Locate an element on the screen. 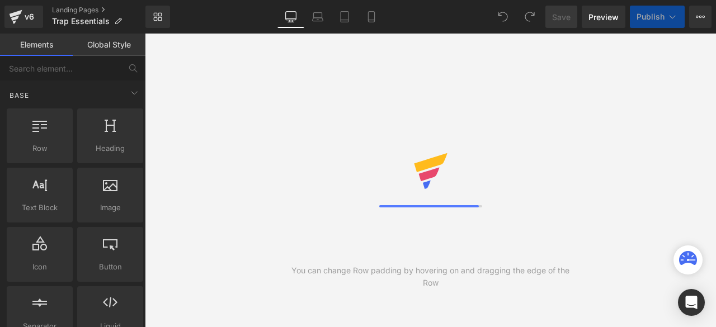 The width and height of the screenshot is (716, 327). div: v6 is located at coordinates (29, 17).